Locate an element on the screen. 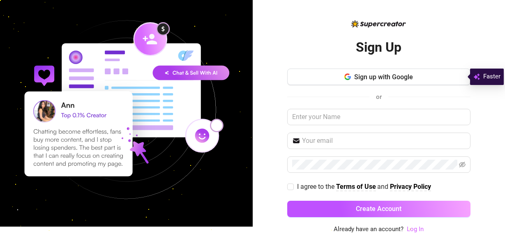 This screenshot has height=234, width=505. button: Create Account is located at coordinates (379, 209).